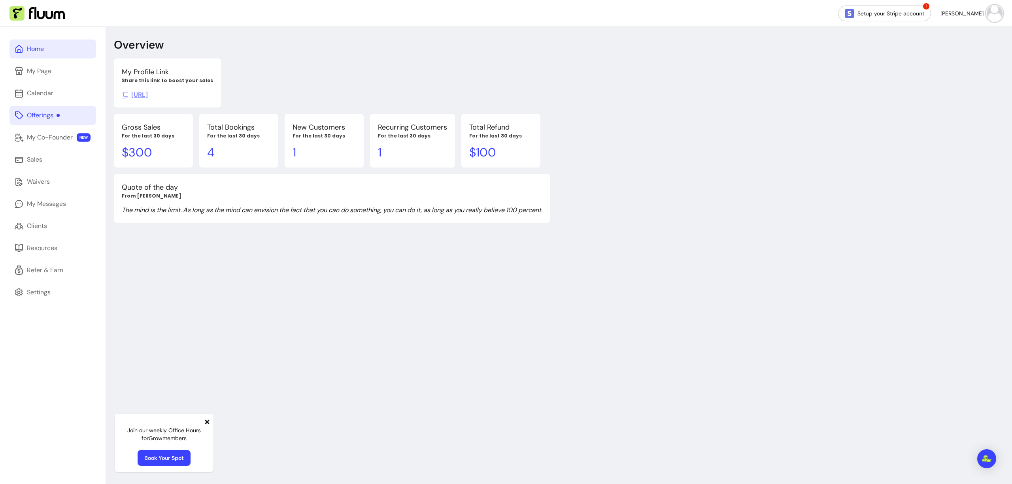  What do you see at coordinates (53, 115) in the screenshot?
I see `a: Offerings` at bounding box center [53, 115].